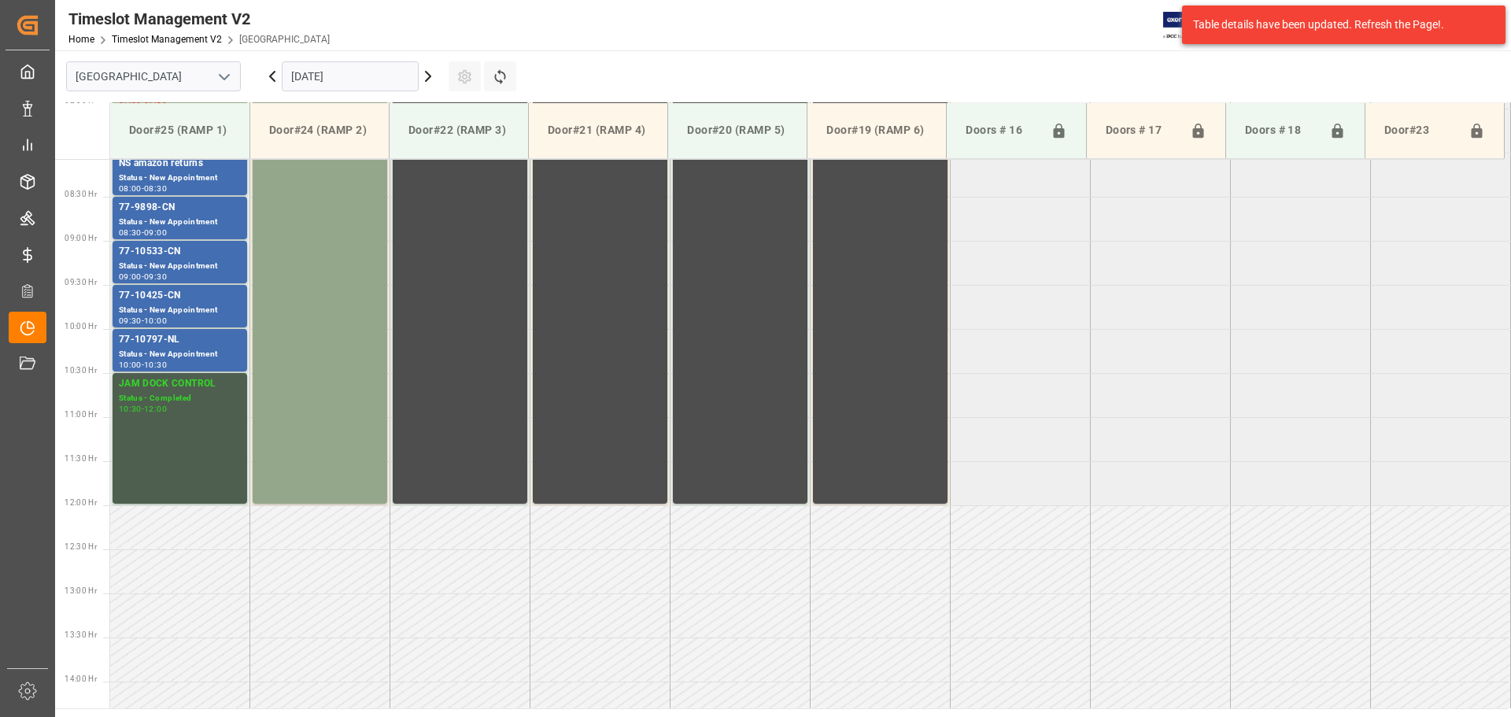 Image resolution: width=1511 pixels, height=717 pixels. Describe the element at coordinates (80, 546) in the screenshot. I see `span: 12:30 Hr` at that location.